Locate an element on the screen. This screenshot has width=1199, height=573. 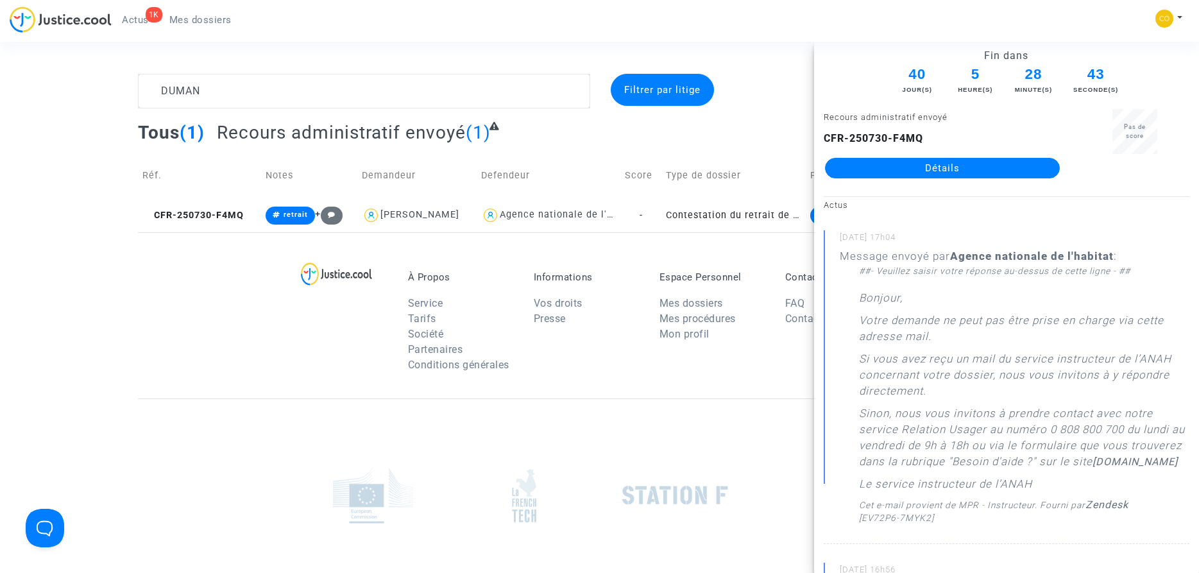
p: Espace Personnel is located at coordinates (712, 277).